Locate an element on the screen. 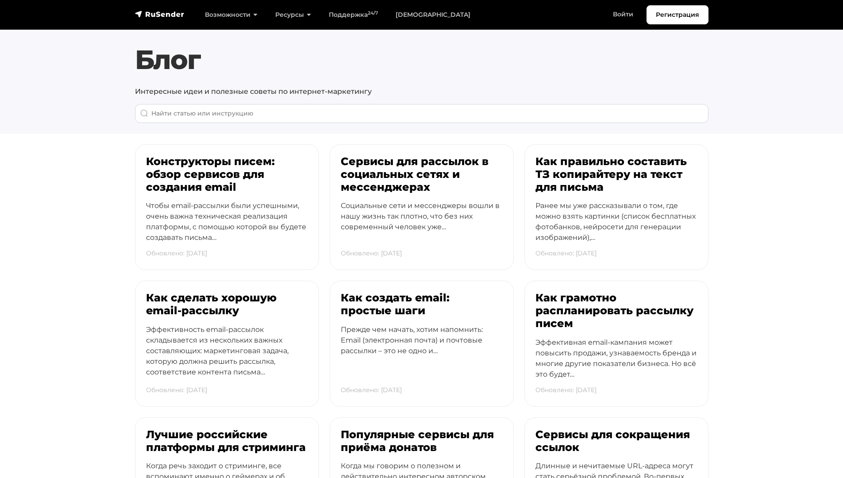 The width and height of the screenshot is (843, 478). a: Сервисы для рассылок в социальных сетях и мессенджерах Социальные сети и мессенджеры вошли в нашу... is located at coordinates (422, 207).